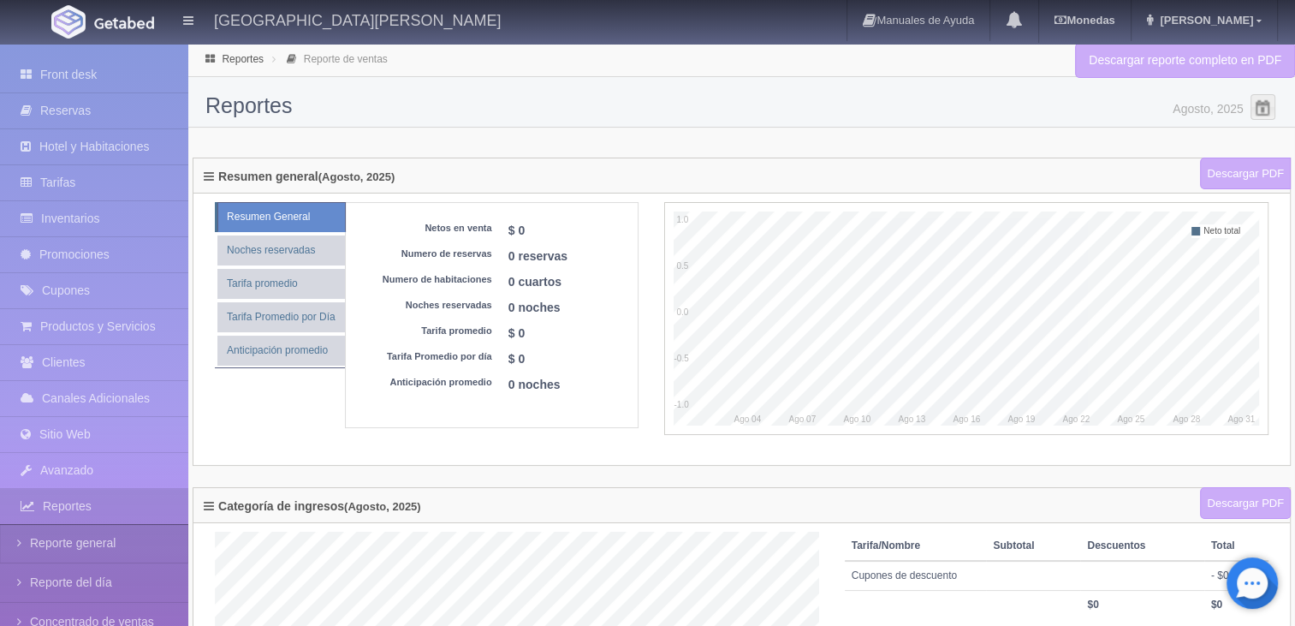  What do you see at coordinates (281, 317) in the screenshot?
I see `a: Tarifa Promedio por Día` at bounding box center [281, 317].